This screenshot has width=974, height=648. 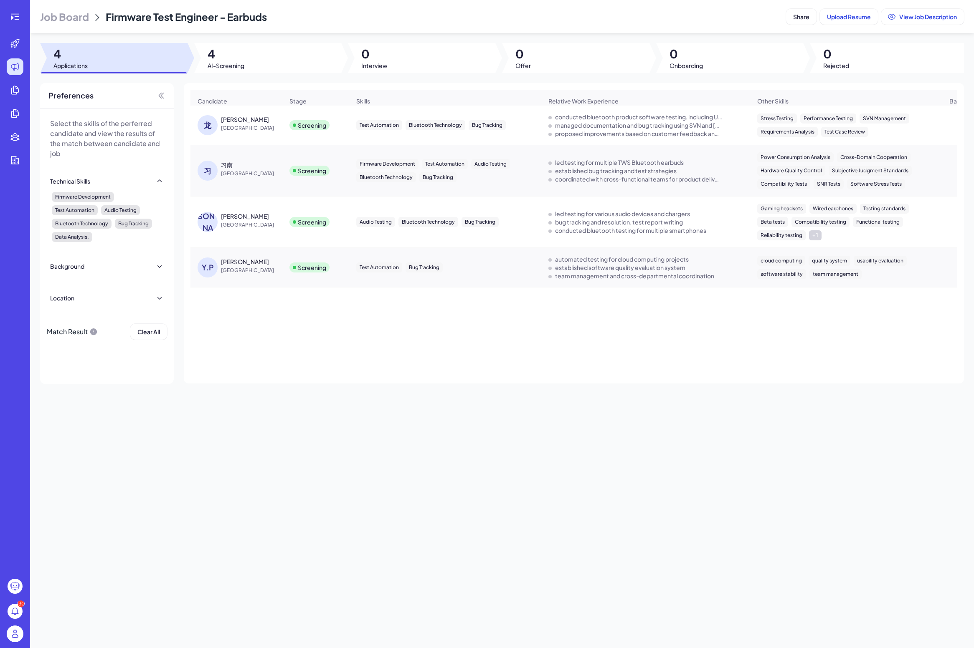 I want to click on div: 龙明猛, so click(x=245, y=119).